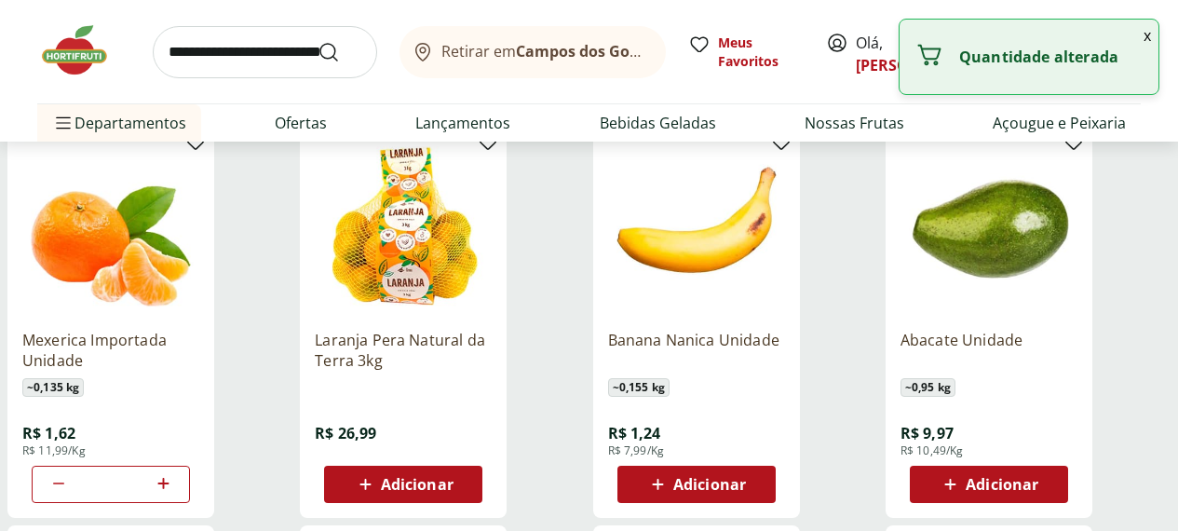  Describe the element at coordinates (403, 350) in the screenshot. I see `a: Laranja Pera Natural da Terra 3kg` at that location.